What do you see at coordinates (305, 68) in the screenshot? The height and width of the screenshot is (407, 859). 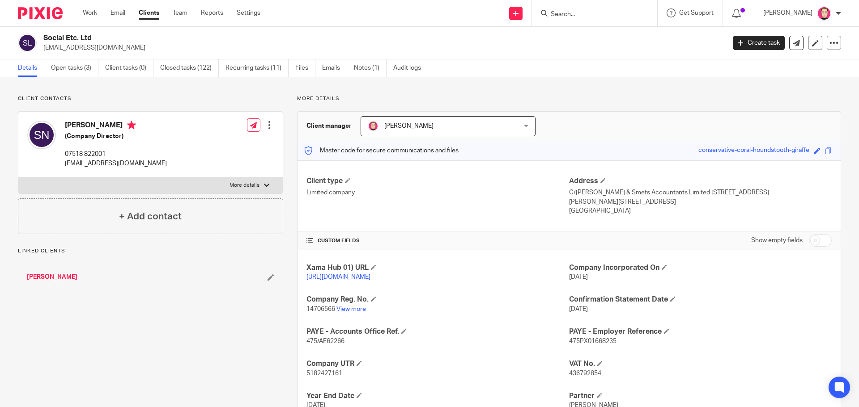 I see `a: Files` at bounding box center [305, 68].